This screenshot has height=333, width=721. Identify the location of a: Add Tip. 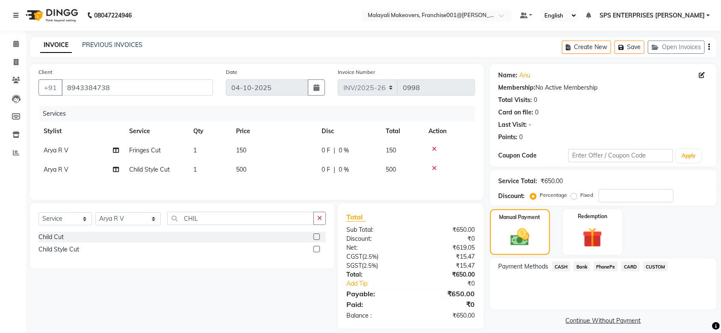
(381, 284).